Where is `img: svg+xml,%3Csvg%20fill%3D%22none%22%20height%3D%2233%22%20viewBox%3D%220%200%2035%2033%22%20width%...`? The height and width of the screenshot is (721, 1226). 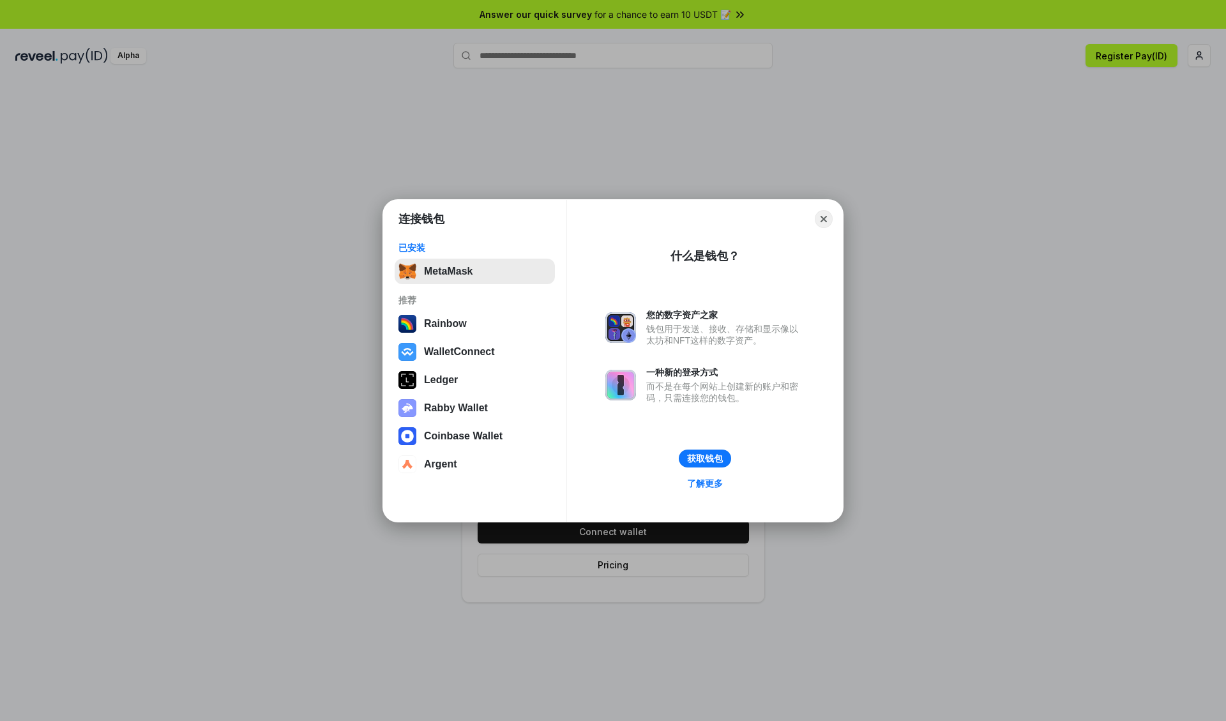 img: svg+xml,%3Csvg%20fill%3D%22none%22%20height%3D%2233%22%20viewBox%3D%220%200%2035%2033%22%20width%... is located at coordinates (407, 271).